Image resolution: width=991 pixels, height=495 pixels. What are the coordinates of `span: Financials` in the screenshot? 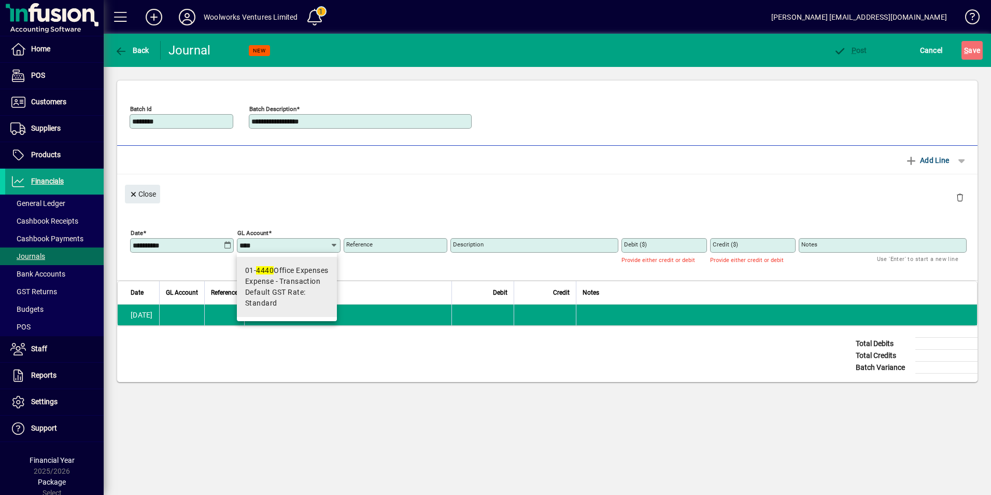 It's located at (47, 181).